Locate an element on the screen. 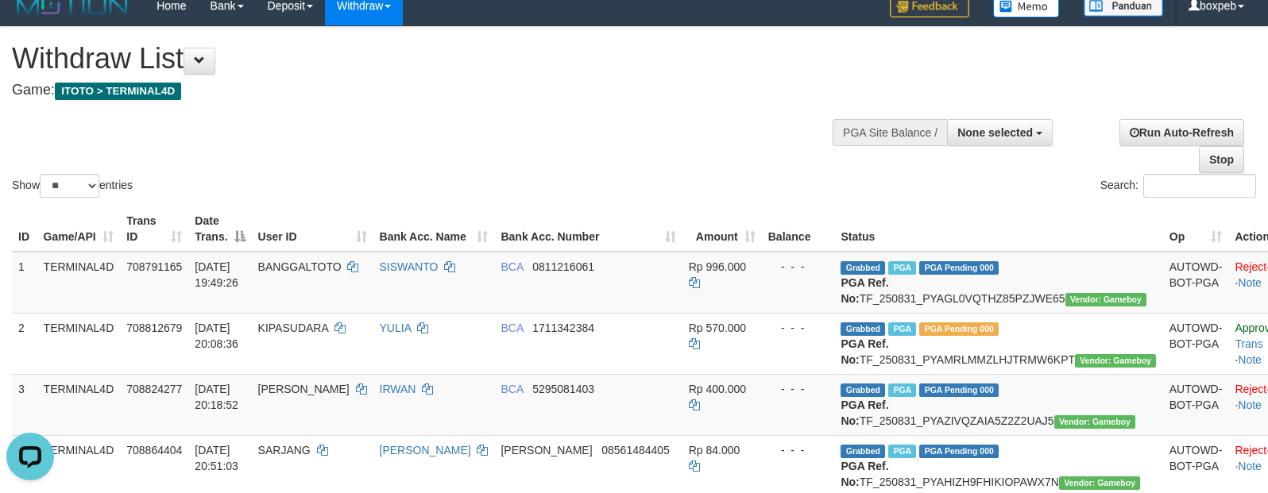  td: TF_250831_PYAZIVQZAIA5Z2Z2UAJ5 is located at coordinates (998, 404).